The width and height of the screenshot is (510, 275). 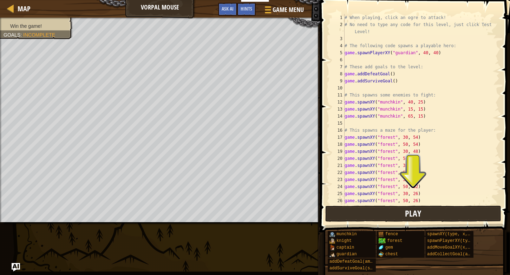 I want to click on div: 4, so click(x=337, y=46).